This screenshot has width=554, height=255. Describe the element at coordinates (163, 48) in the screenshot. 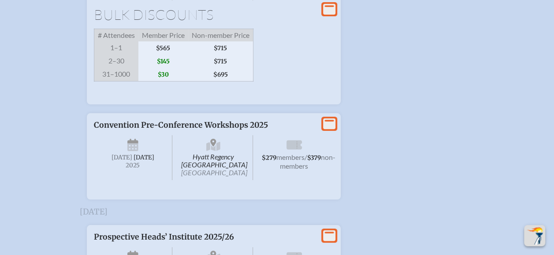

I see `span: $565` at that location.